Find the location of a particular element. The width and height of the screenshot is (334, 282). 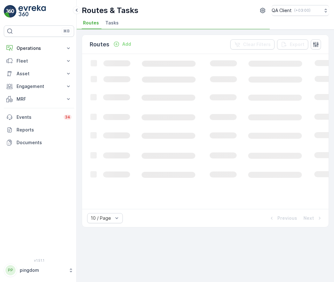

p: 34 is located at coordinates (67, 117).